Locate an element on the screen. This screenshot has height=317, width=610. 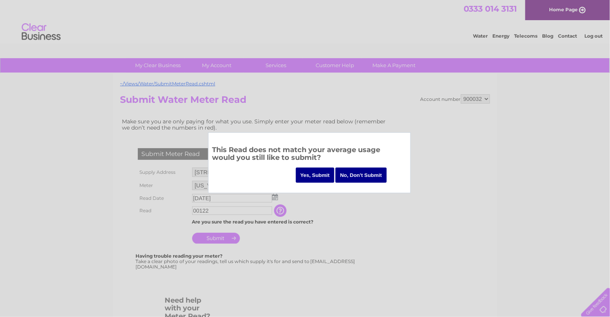
a: Blog is located at coordinates (548, 36).